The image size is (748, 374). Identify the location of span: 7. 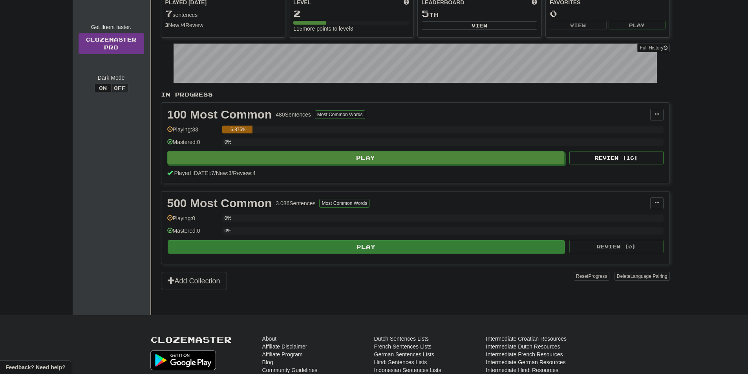
(169, 13).